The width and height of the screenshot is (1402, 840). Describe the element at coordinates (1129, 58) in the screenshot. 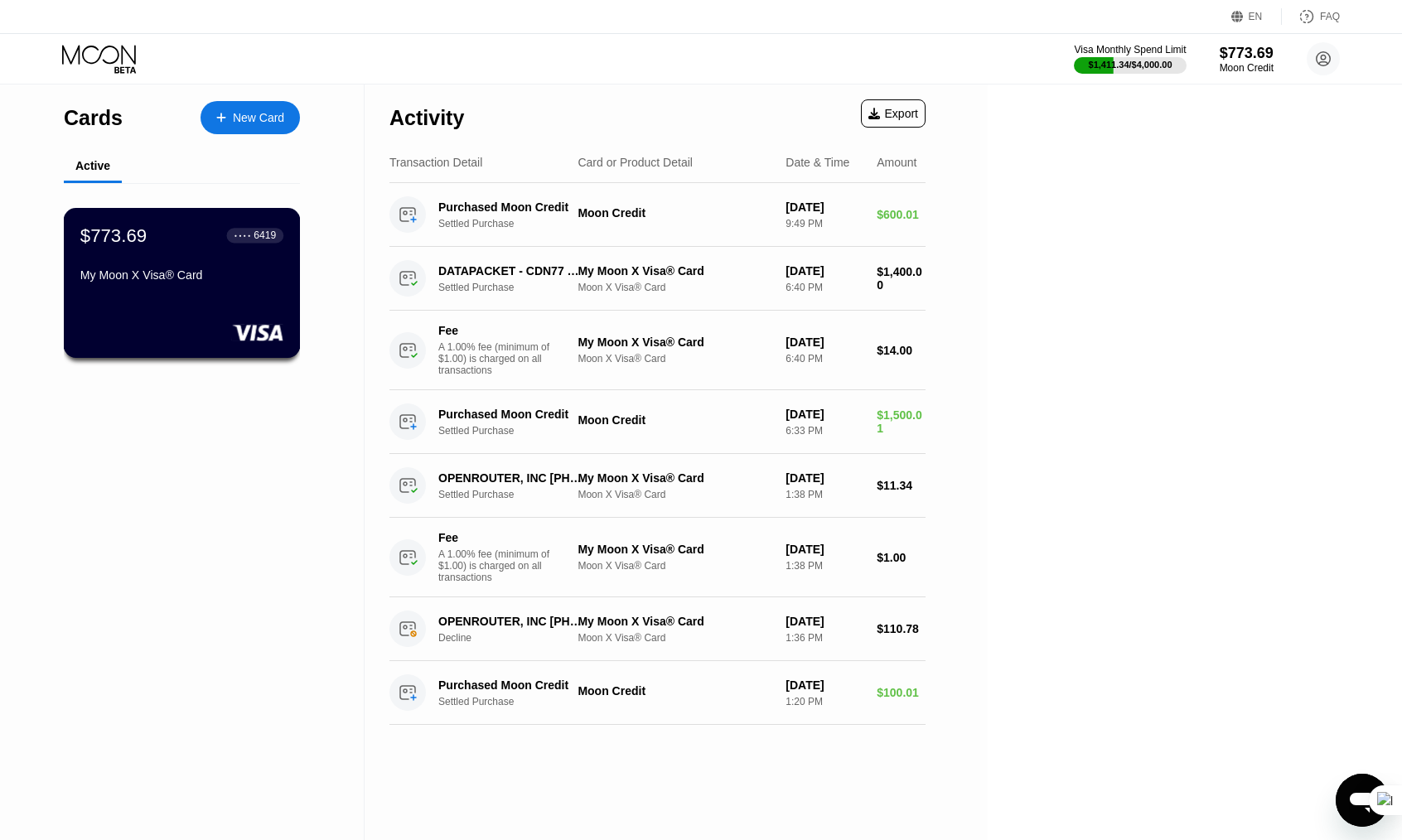

I see `div: Visa Monthly Spend Limit$1,411.34/$4,000.00` at that location.